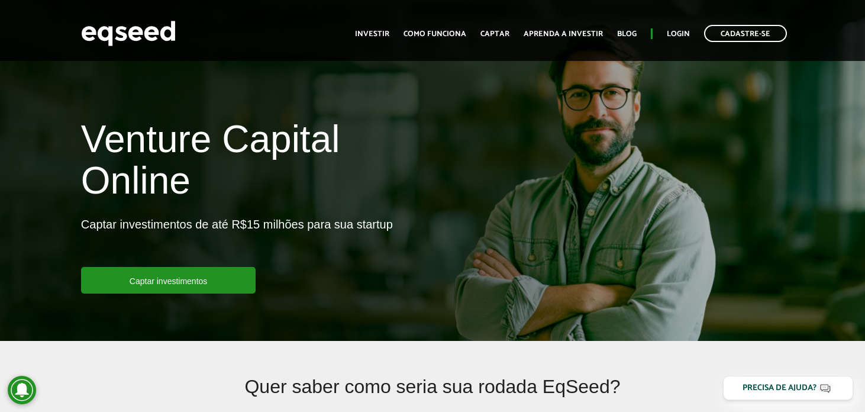  Describe the element at coordinates (237, 242) in the screenshot. I see `p: Captar investimentos de até R$15 milhões para sua startup` at that location.